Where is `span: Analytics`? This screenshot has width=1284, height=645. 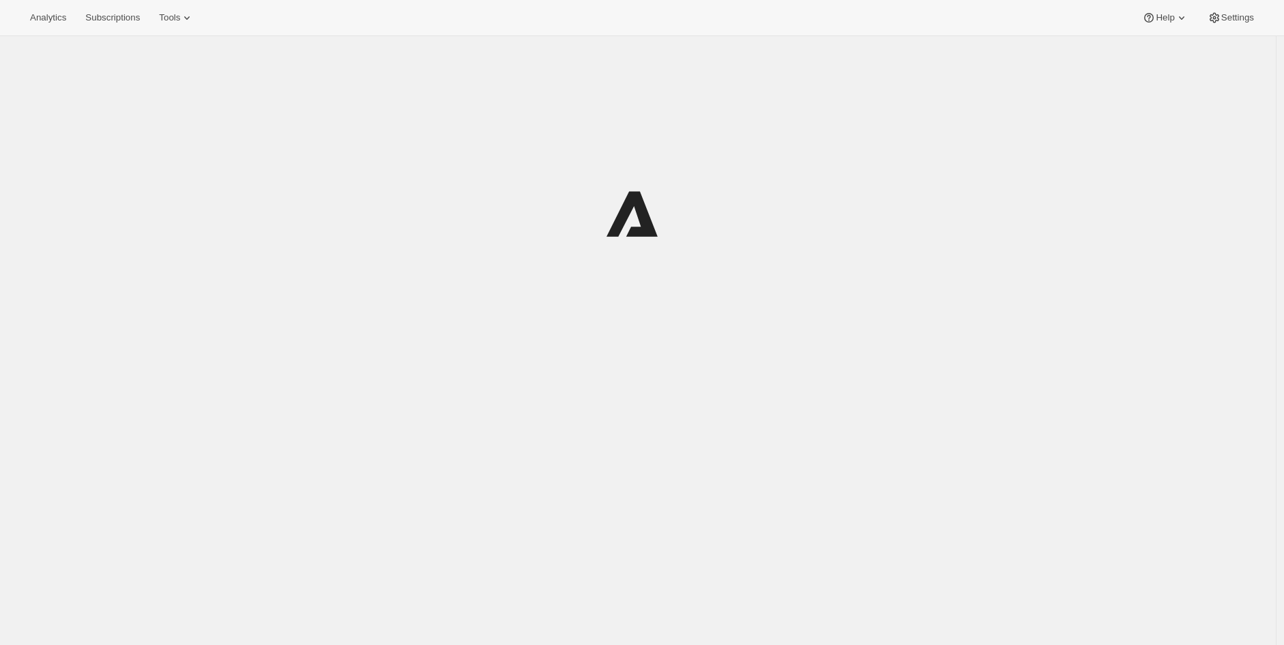 span: Analytics is located at coordinates (48, 18).